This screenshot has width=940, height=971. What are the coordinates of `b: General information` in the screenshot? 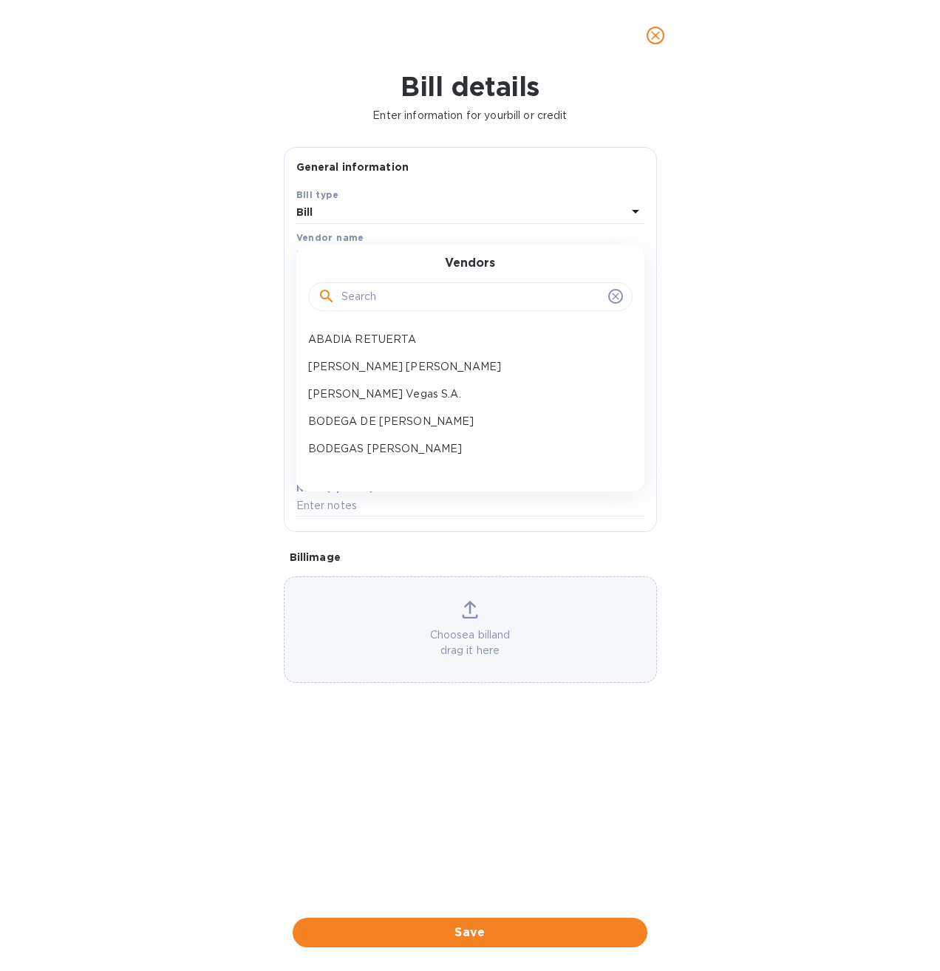 It's located at (353, 167).